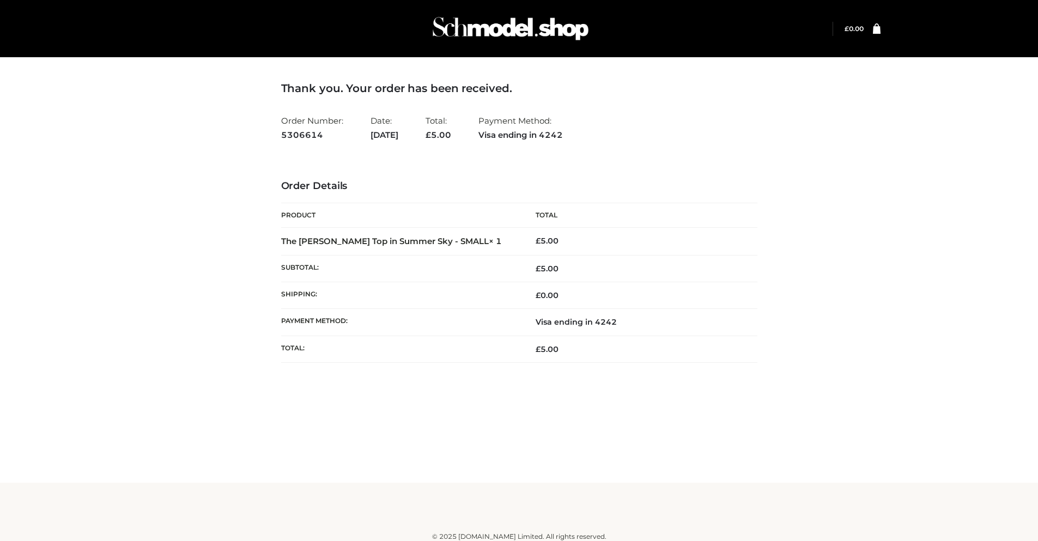 The height and width of the screenshot is (541, 1038). What do you see at coordinates (520, 135) in the screenshot?
I see `strong: Visa ending in 4242` at bounding box center [520, 135].